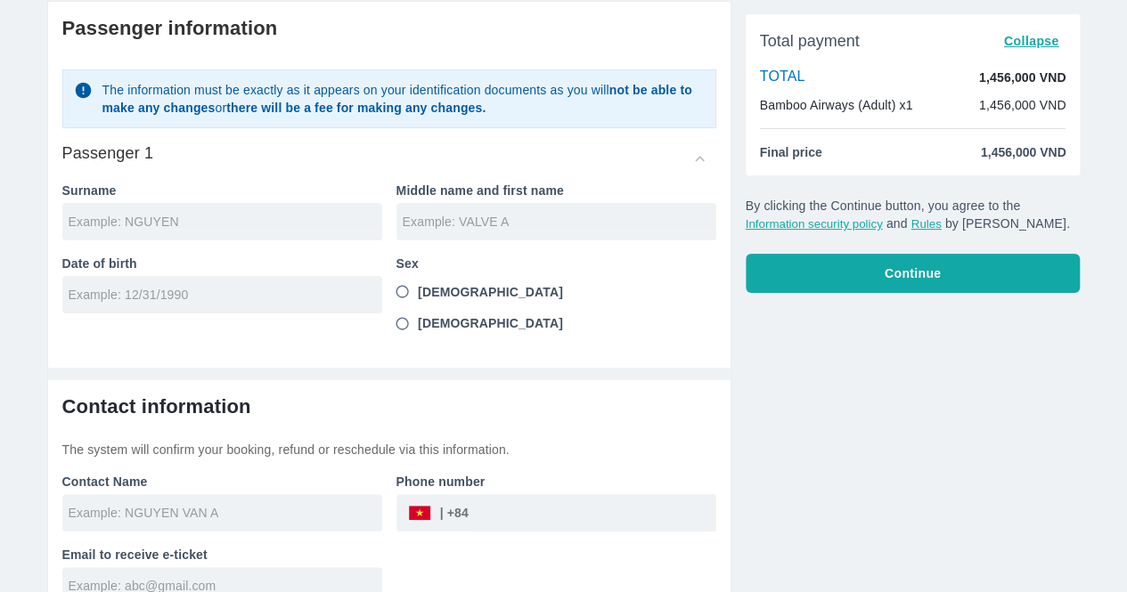 The height and width of the screenshot is (592, 1127). What do you see at coordinates (925, 224) in the screenshot?
I see `font: Rules` at bounding box center [925, 224].